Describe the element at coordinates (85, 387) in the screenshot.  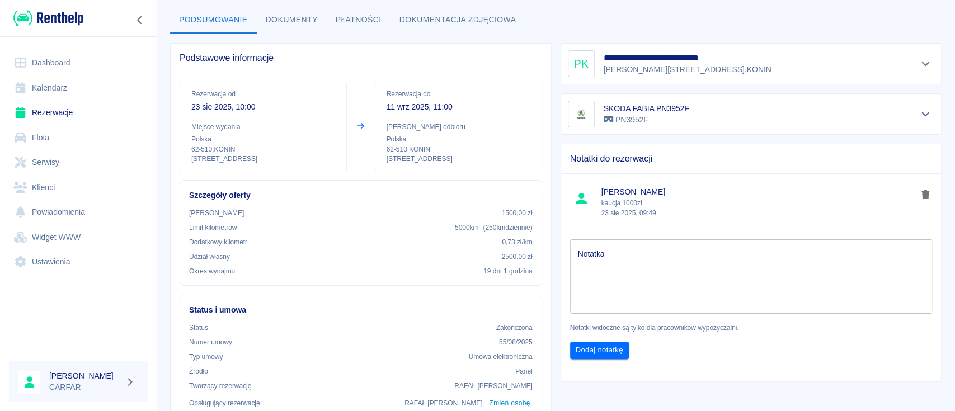
I see `p: CARFAR` at that location.